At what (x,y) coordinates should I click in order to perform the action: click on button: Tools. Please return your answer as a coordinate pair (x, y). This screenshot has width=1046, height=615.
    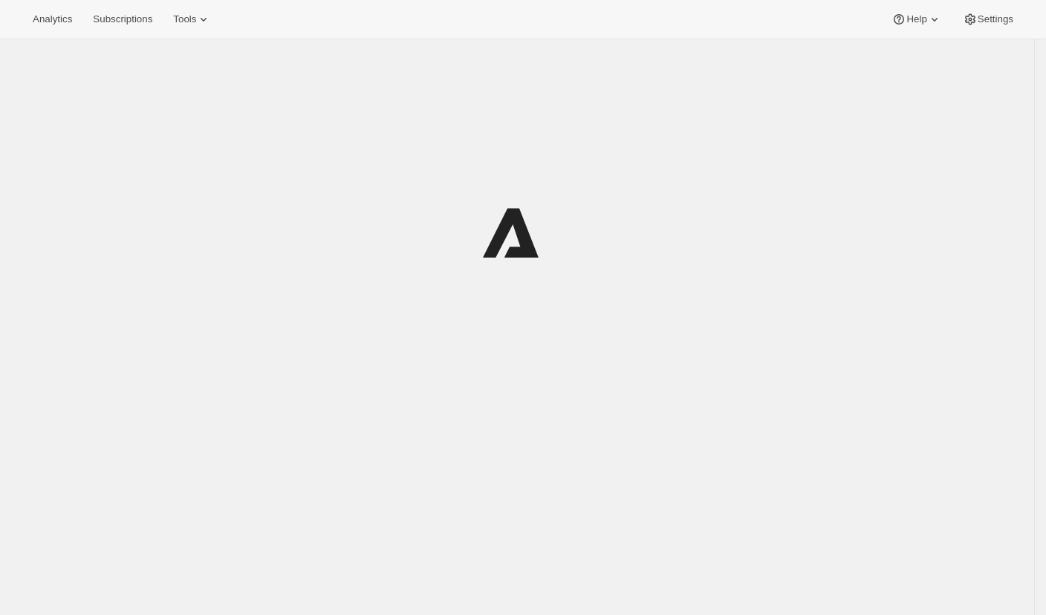
    Looking at the image, I should click on (192, 19).